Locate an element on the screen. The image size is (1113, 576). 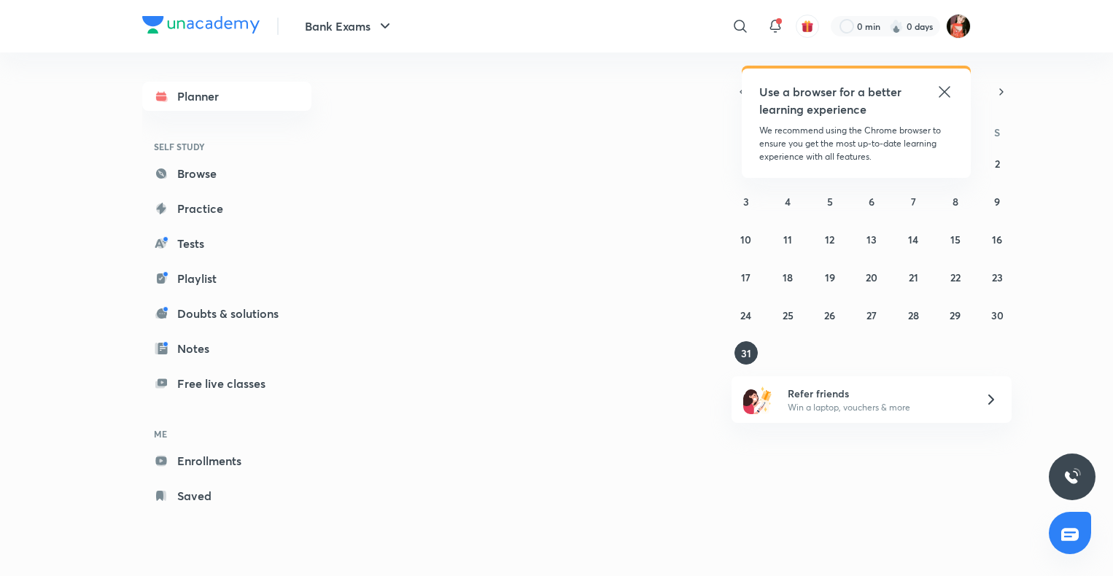
button: August 6, 2025 is located at coordinates (872, 201).